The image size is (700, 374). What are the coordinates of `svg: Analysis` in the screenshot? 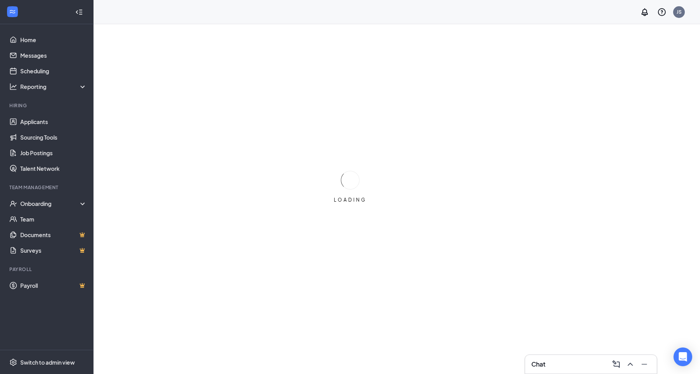 It's located at (13, 87).